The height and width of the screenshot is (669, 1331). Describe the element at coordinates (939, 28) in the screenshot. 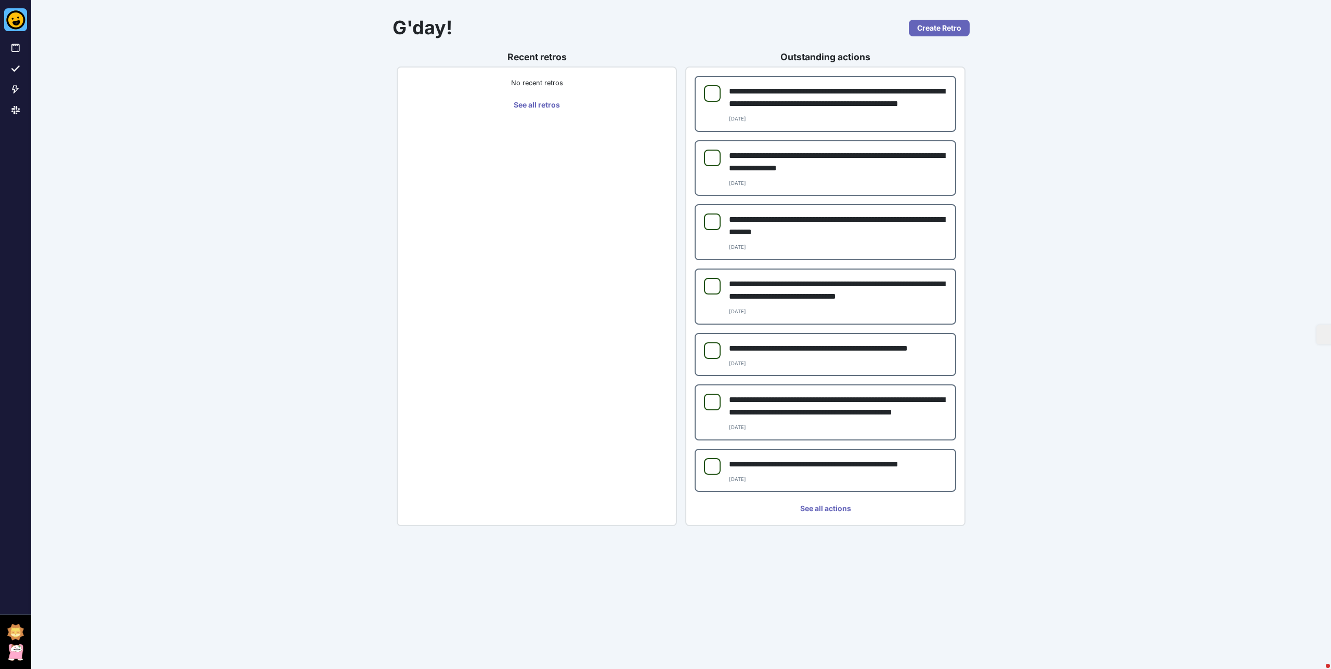

I see `a: Create Retro` at that location.